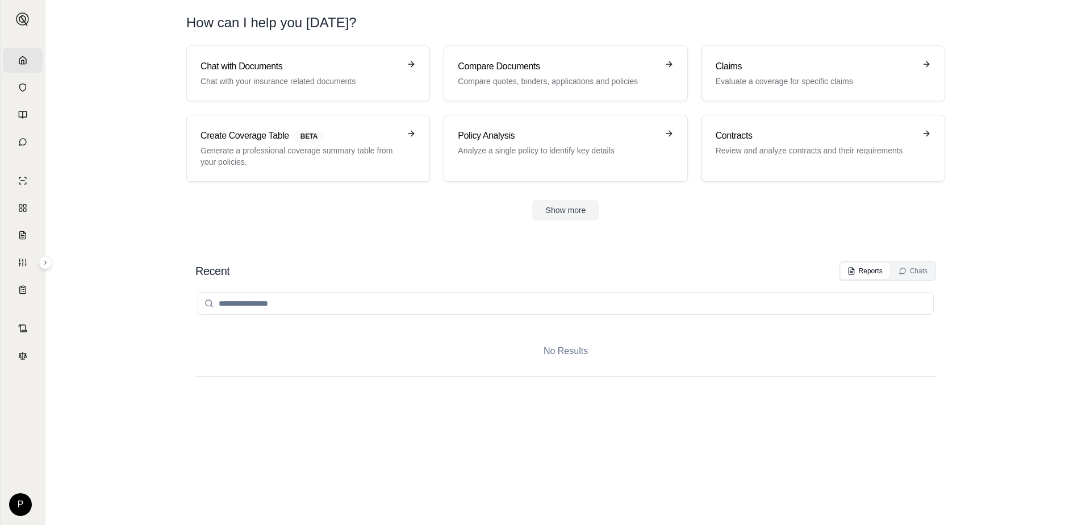 This screenshot has width=1086, height=525. I want to click on a: Chat with DocumentsChat with your insurance related documents, so click(308, 73).